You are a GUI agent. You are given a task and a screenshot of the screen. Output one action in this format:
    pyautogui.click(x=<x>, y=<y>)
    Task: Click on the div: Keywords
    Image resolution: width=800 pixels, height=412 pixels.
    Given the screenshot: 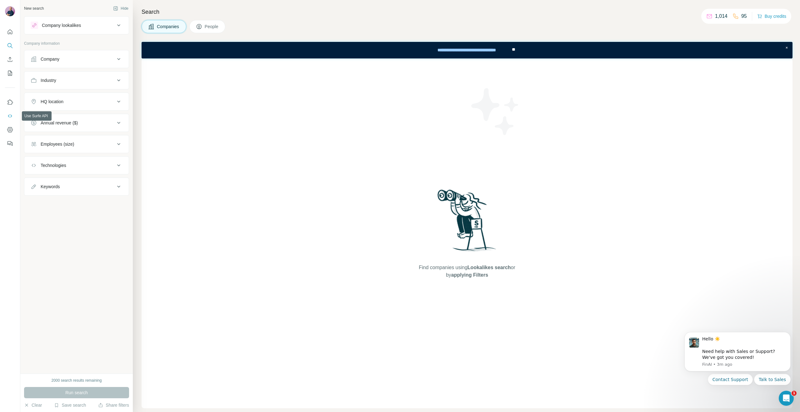 What is the action you would take?
    pyautogui.click(x=50, y=187)
    